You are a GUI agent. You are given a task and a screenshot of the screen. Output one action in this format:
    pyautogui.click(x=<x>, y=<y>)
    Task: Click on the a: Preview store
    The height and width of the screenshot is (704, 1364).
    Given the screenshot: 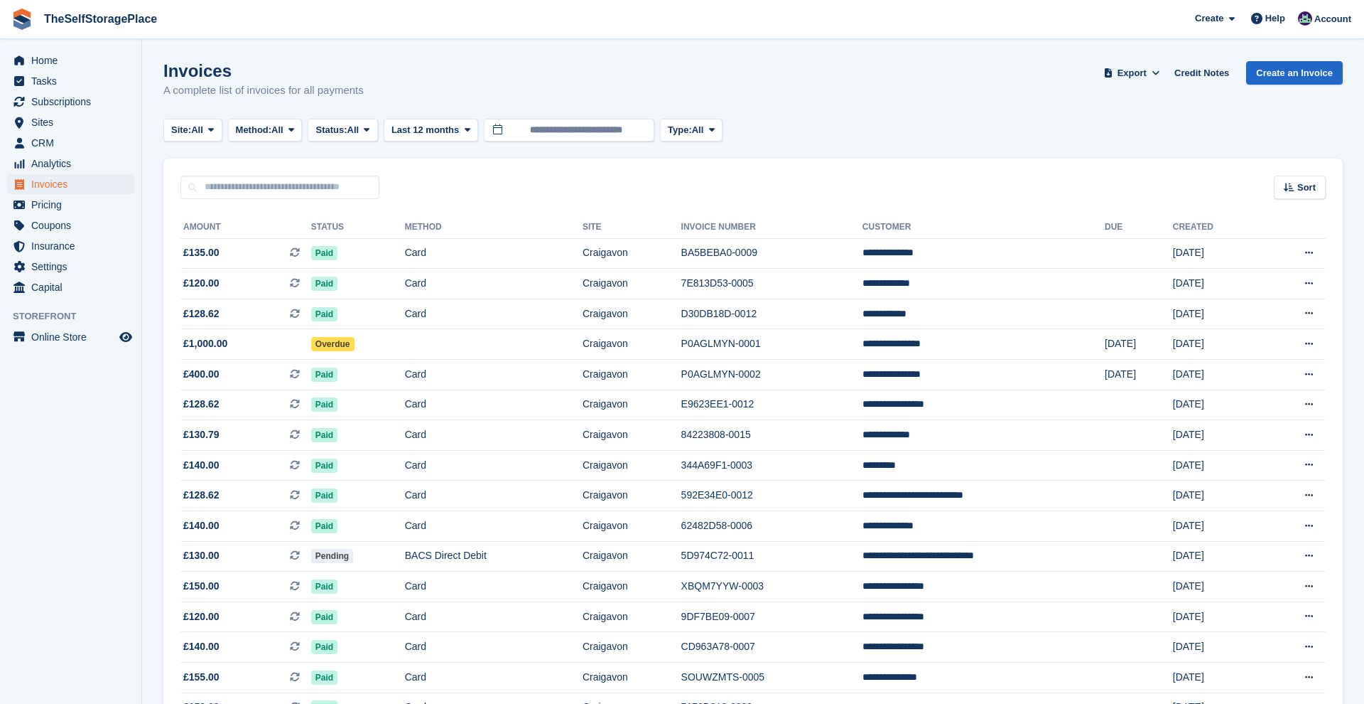 What is the action you would take?
    pyautogui.click(x=126, y=337)
    